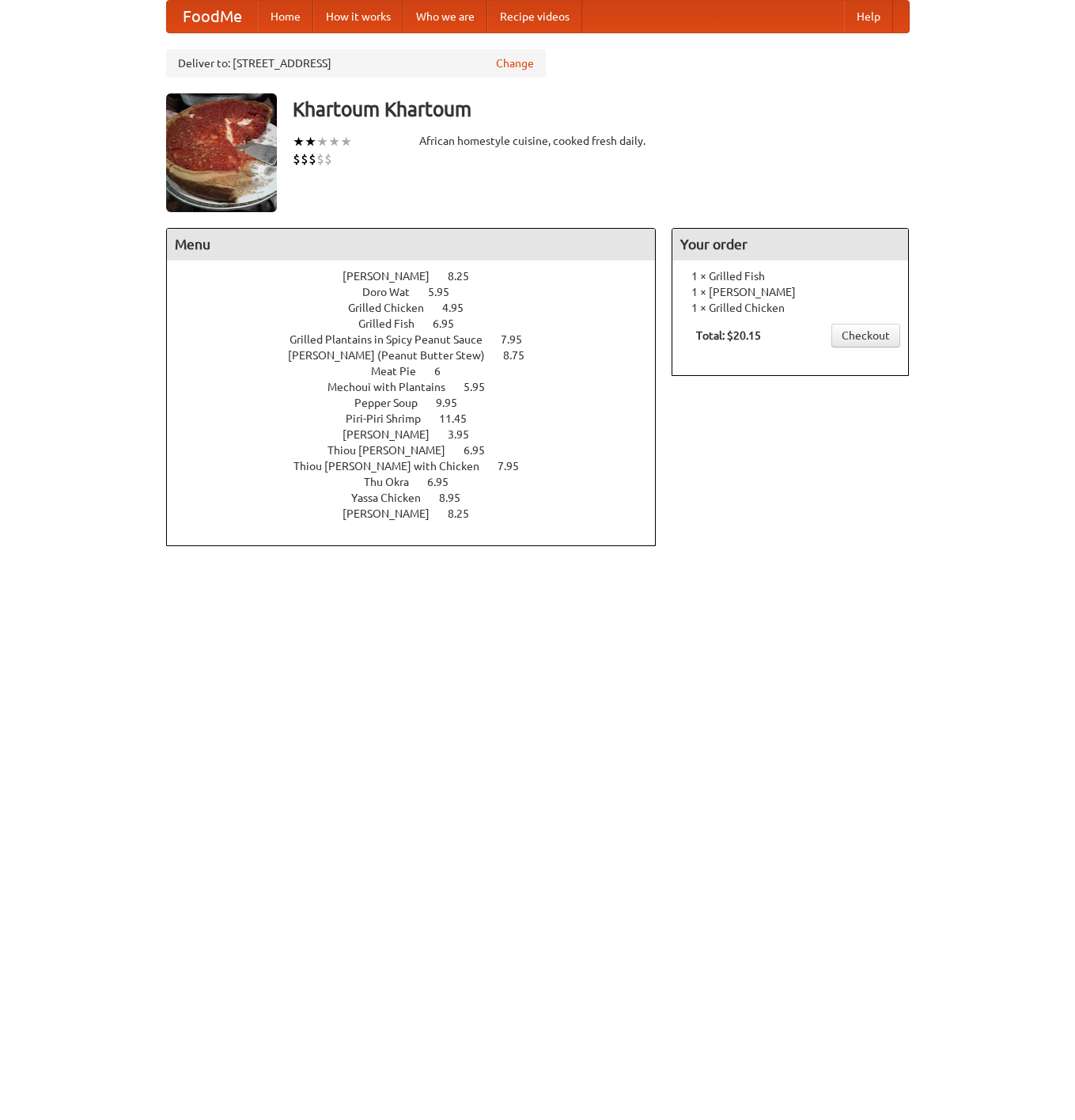 This screenshot has height=1120, width=1075. What do you see at coordinates (790, 307) in the screenshot?
I see `li: 1 × Grilled Chicken` at bounding box center [790, 307].